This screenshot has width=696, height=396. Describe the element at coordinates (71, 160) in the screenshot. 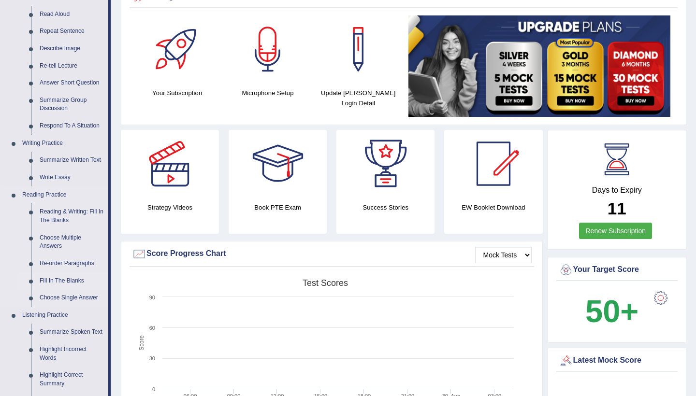

I see `a: Summarize Written Text` at that location.